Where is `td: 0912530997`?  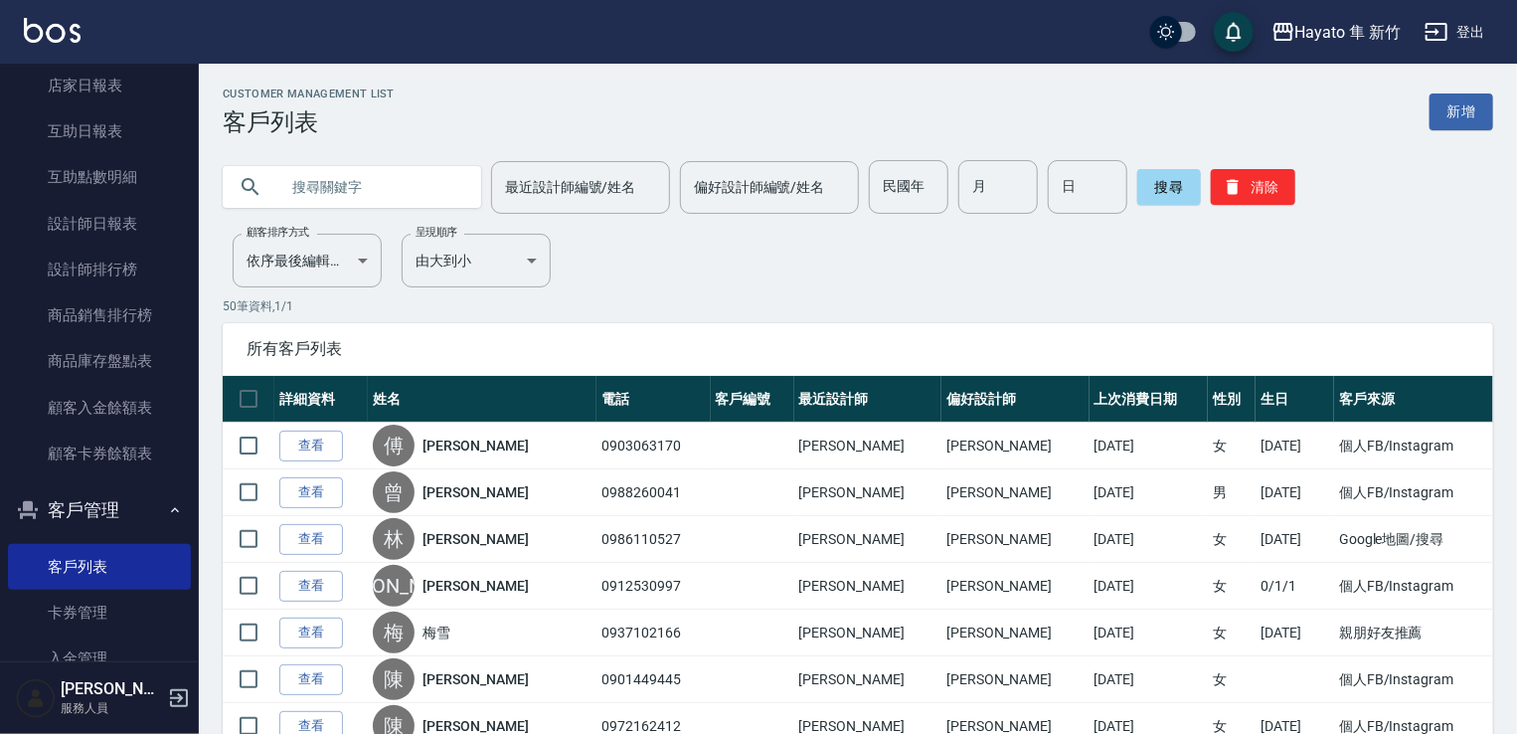 td: 0912530997 is located at coordinates (653, 586).